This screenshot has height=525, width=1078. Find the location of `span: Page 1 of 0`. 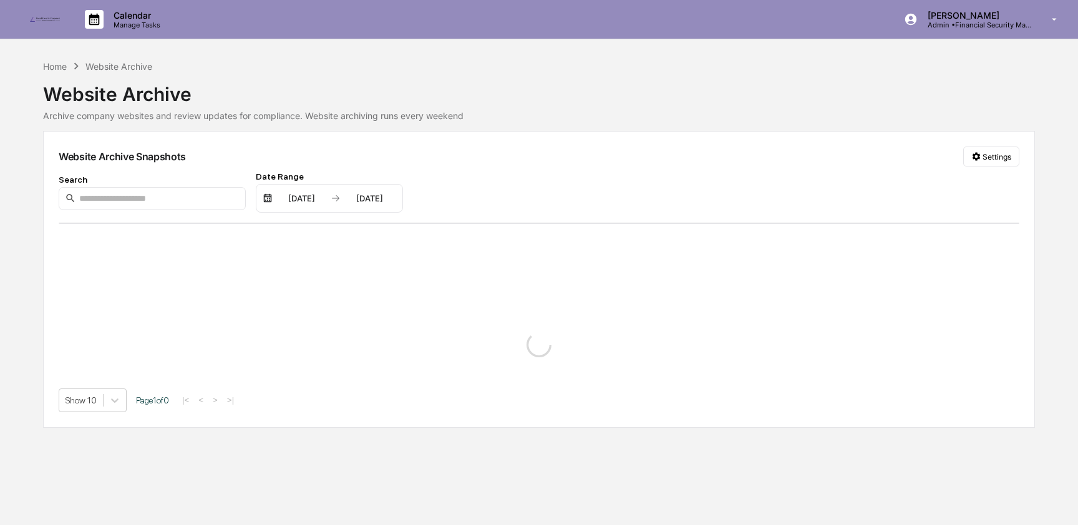

span: Page 1 of 0 is located at coordinates (152, 400).